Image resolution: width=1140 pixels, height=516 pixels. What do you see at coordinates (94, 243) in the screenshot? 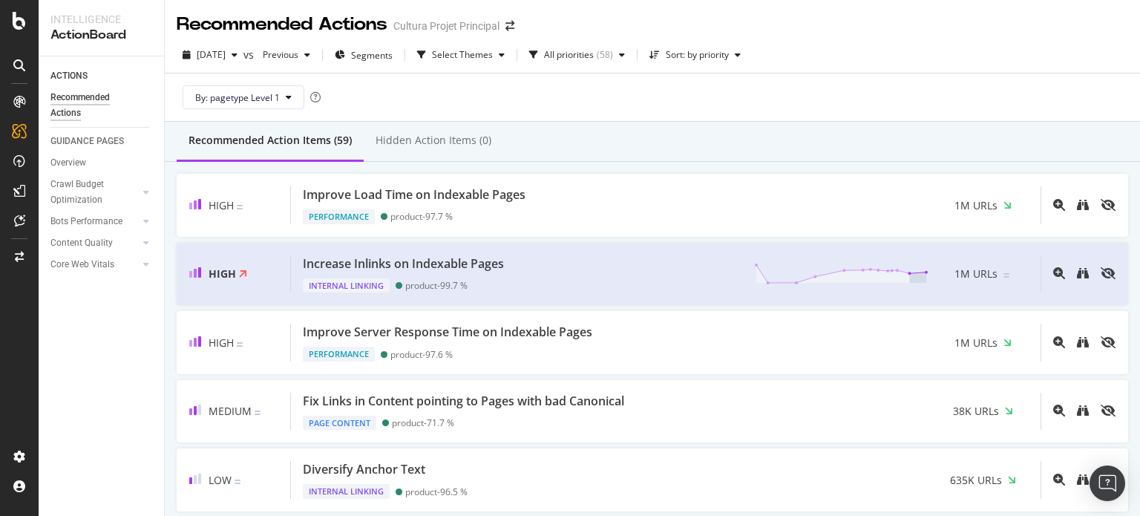
I see `a: Content Quality` at bounding box center [94, 243].